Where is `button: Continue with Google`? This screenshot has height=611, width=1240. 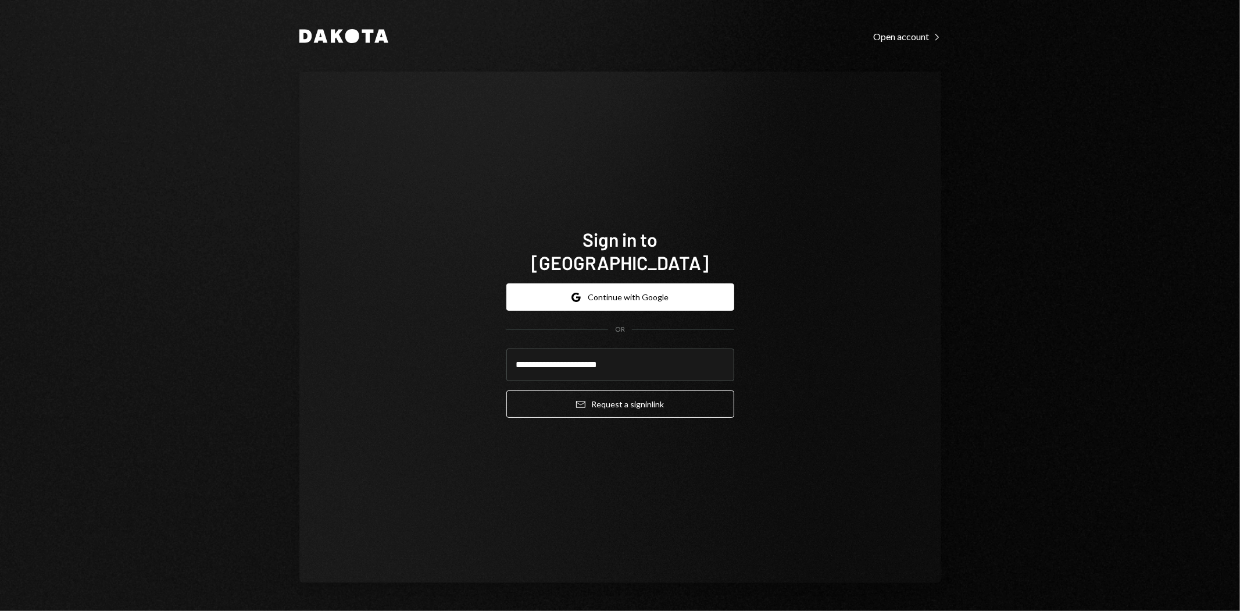
button: Continue with Google is located at coordinates (620, 297).